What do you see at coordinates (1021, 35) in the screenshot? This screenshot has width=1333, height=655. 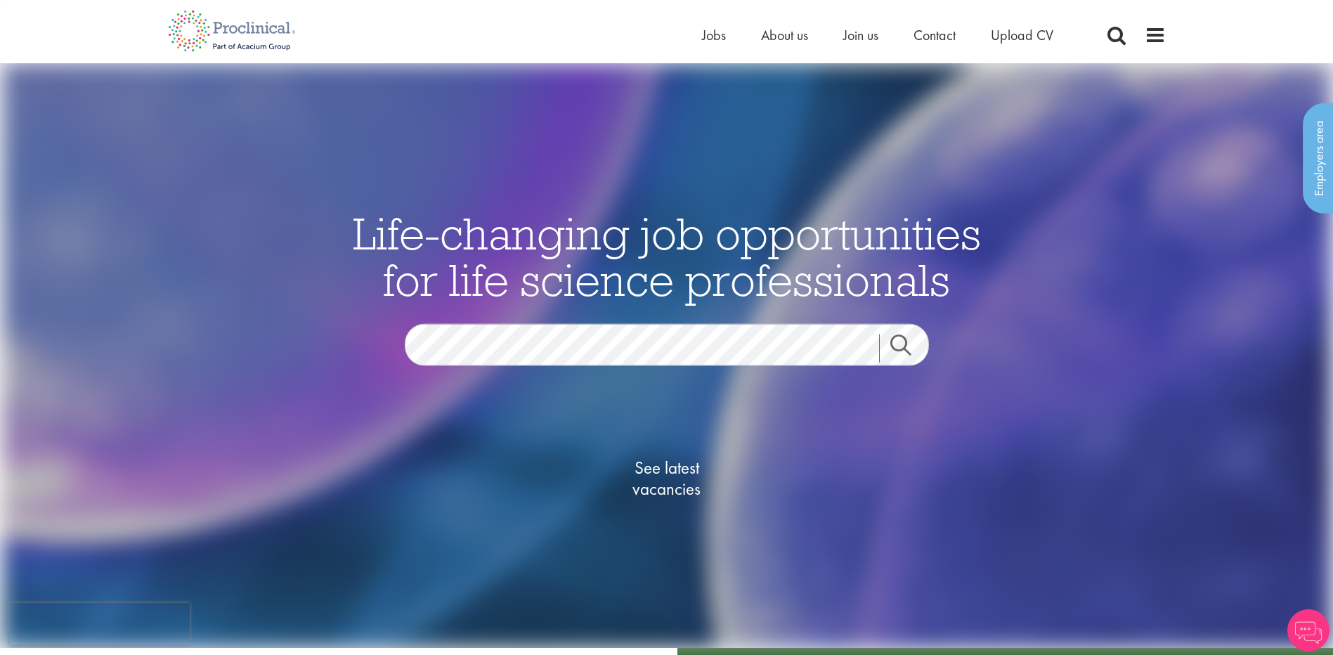 I see `a: Upload CV` at bounding box center [1021, 35].